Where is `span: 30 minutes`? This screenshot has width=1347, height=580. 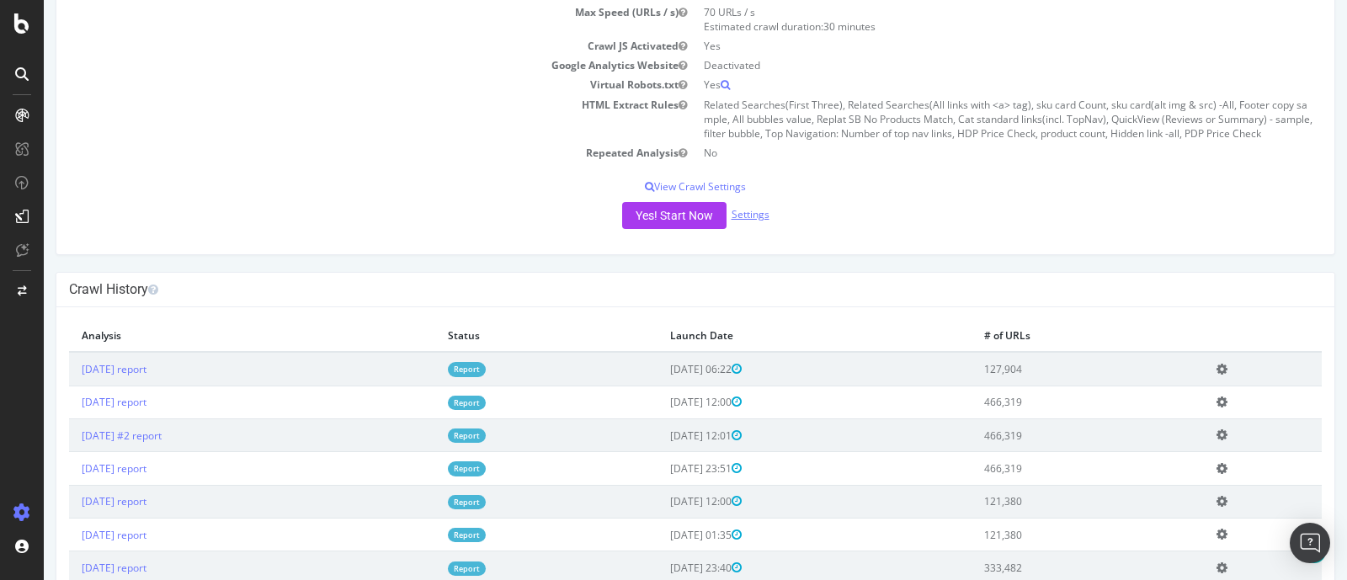 span: 30 minutes is located at coordinates (806, 26).